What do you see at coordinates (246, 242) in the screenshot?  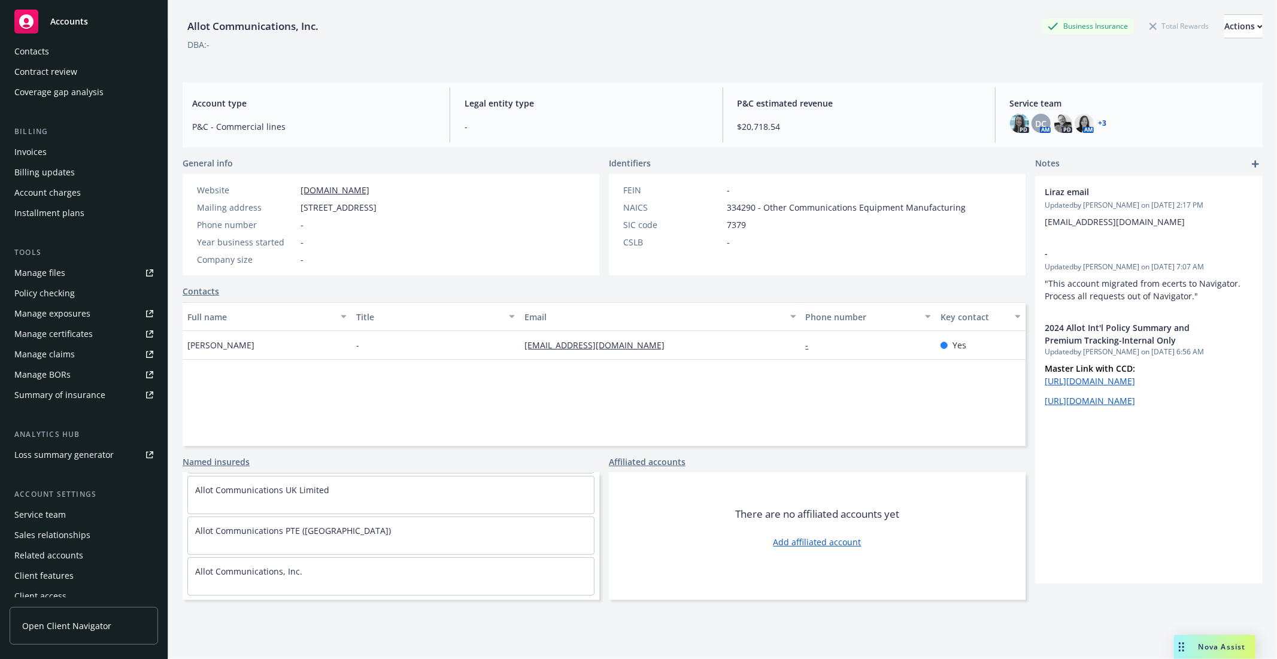 I see `div: Year business started` at bounding box center [246, 242].